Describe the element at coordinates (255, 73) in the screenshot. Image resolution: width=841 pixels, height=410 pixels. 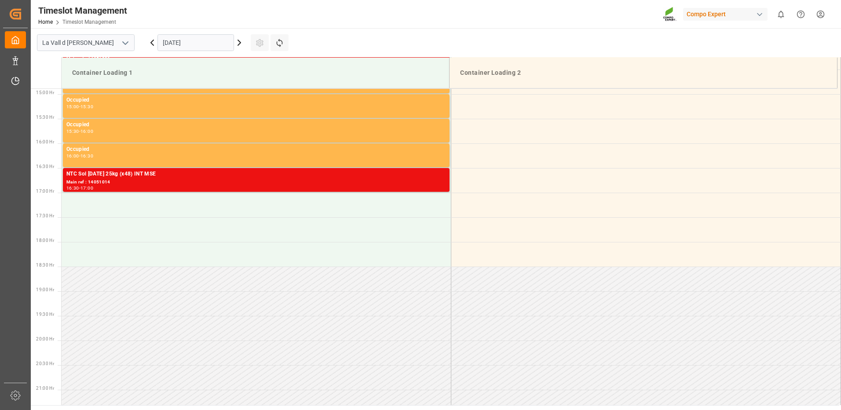
I see `div: Container Loading 1` at that location.